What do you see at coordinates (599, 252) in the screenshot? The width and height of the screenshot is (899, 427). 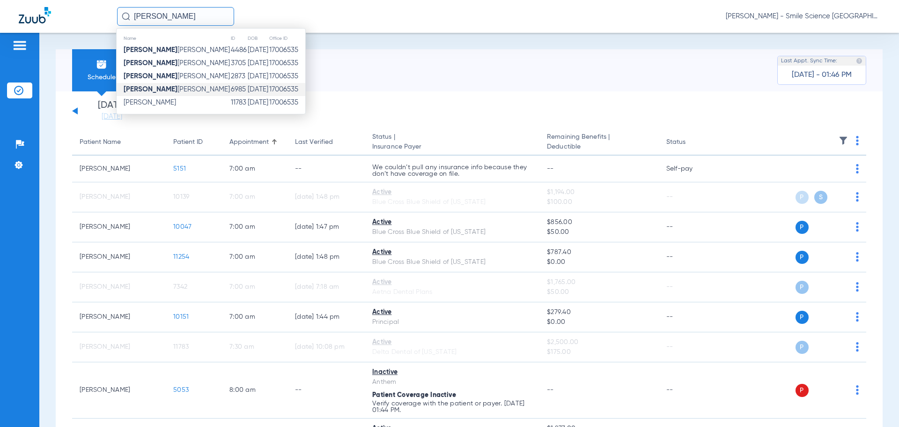 I see `span: $787.40` at bounding box center [599, 252].